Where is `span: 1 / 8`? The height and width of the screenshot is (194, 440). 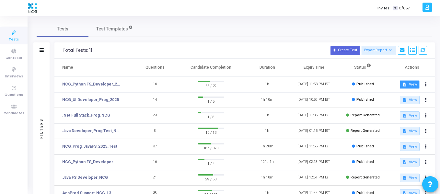
span: 1 / 8 is located at coordinates (211, 117).